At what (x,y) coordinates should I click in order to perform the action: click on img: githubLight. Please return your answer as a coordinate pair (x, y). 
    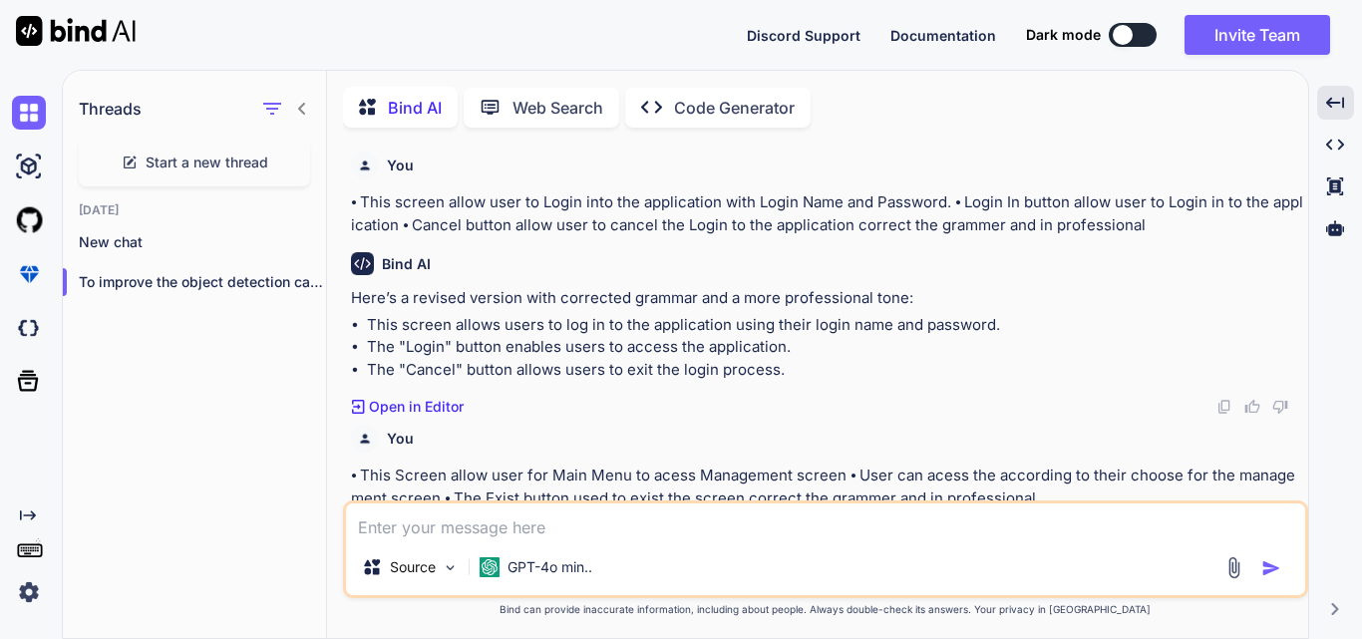
    Looking at the image, I should click on (29, 220).